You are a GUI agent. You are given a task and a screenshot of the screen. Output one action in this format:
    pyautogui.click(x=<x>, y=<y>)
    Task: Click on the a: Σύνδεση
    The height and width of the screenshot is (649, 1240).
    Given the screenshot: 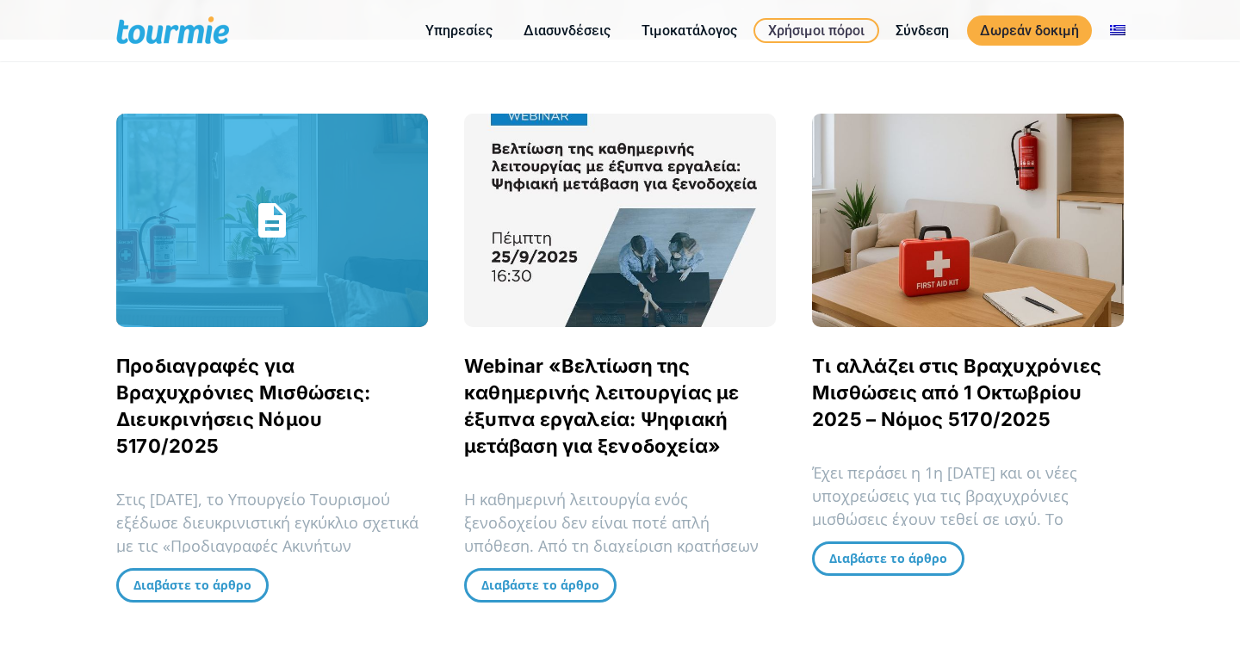 What is the action you would take?
    pyautogui.click(x=922, y=30)
    